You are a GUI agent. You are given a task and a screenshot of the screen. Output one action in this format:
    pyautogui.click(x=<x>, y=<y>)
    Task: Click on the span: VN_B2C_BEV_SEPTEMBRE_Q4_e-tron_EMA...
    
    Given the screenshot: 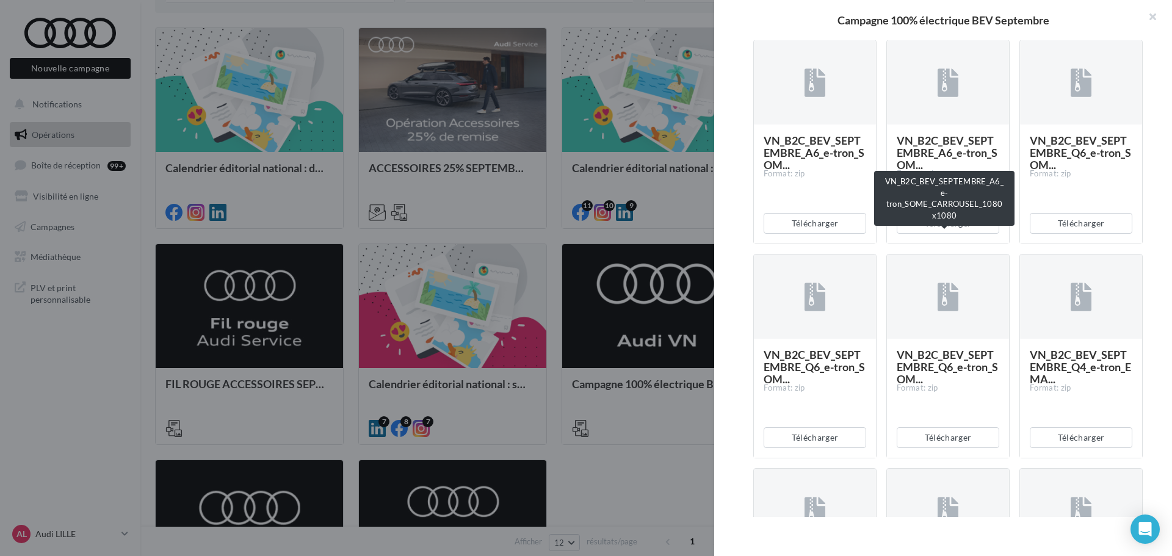 What is the action you would take?
    pyautogui.click(x=1080, y=367)
    